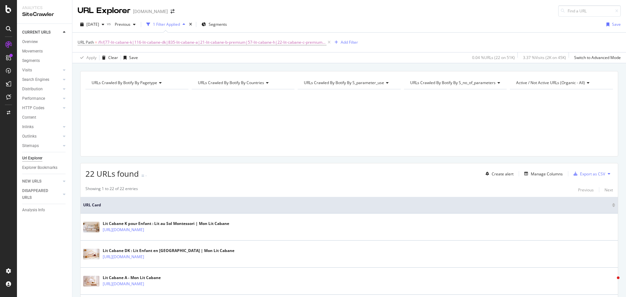  What do you see at coordinates (45, 42) in the screenshot?
I see `a: Overview` at bounding box center [45, 42].